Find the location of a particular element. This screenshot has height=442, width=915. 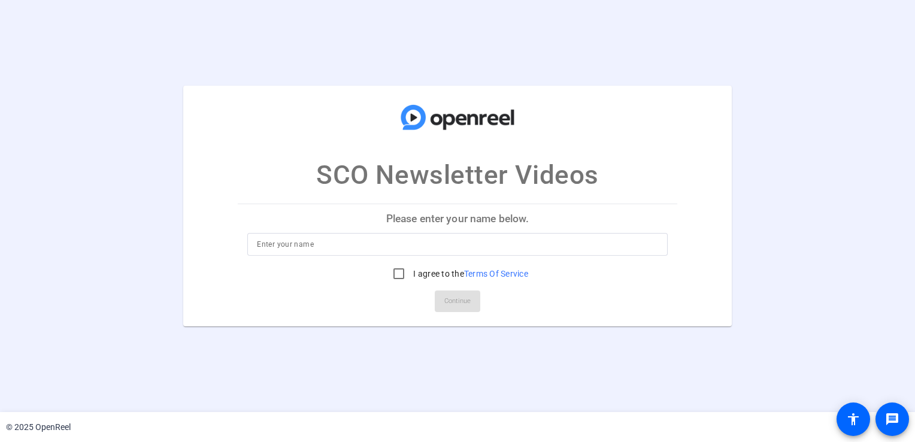

img: company-logo is located at coordinates (458, 117).